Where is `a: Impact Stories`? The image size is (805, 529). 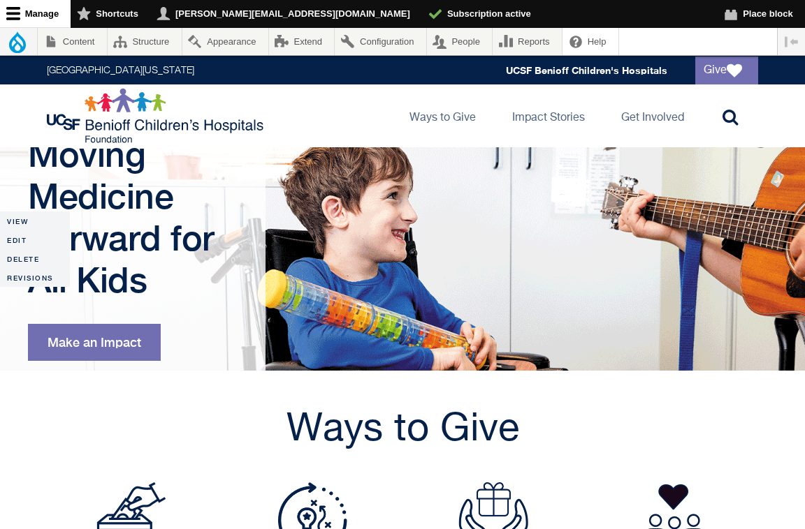
a: Impact Stories is located at coordinates (548, 116).